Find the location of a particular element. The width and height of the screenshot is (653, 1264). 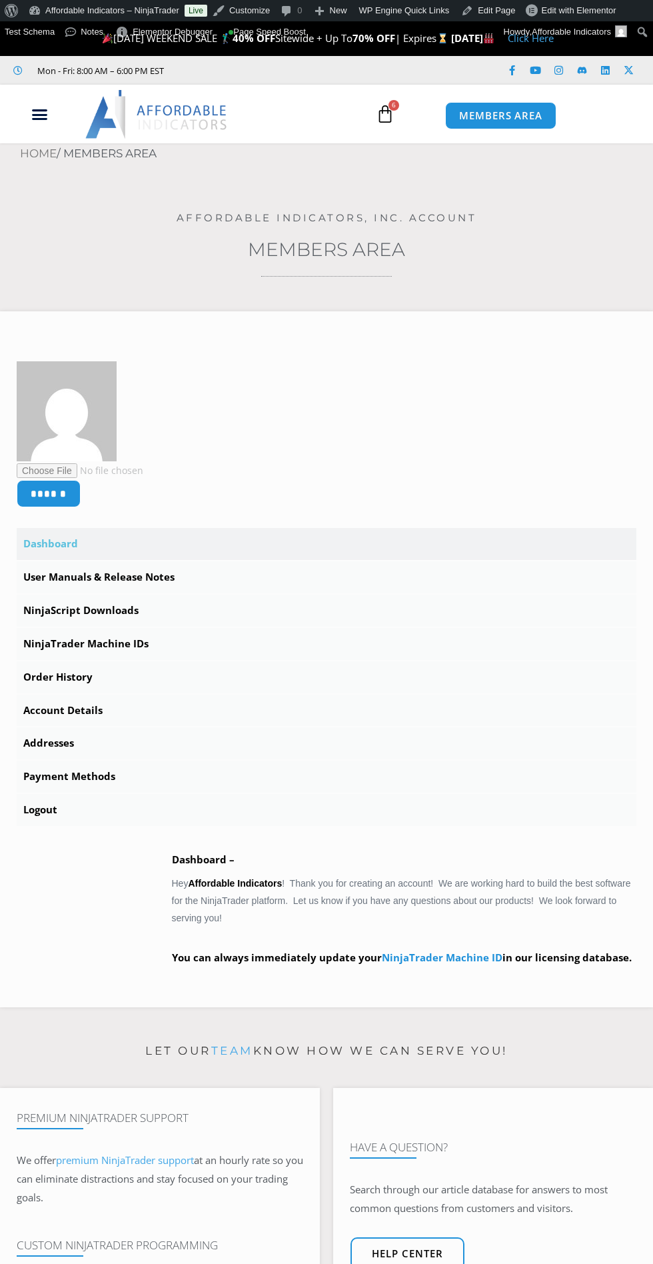

a: Home is located at coordinates (38, 153).